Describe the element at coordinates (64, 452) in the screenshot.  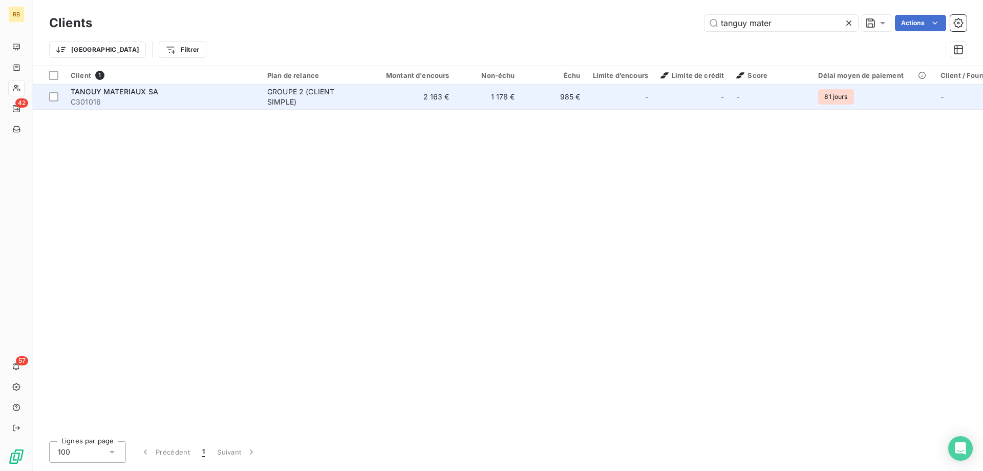
I see `span: 100` at that location.